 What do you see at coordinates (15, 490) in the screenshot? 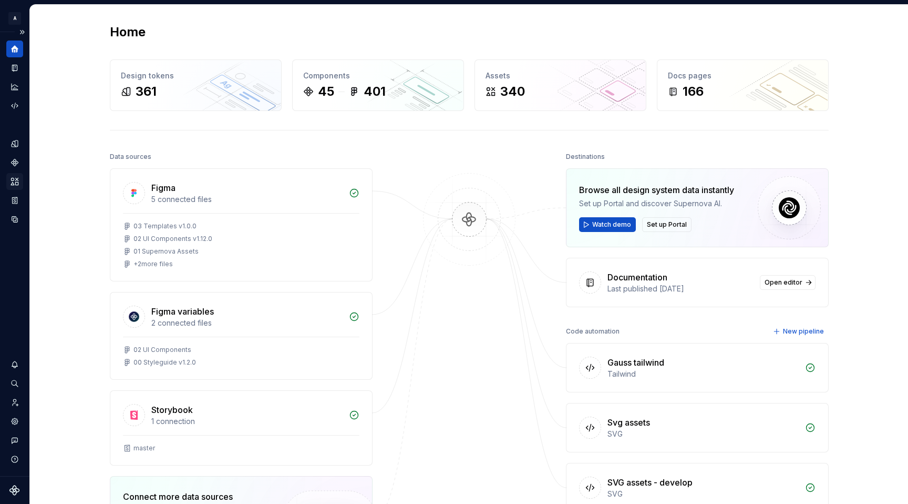
I see `svg: Supernova Logo` at bounding box center [15, 490].